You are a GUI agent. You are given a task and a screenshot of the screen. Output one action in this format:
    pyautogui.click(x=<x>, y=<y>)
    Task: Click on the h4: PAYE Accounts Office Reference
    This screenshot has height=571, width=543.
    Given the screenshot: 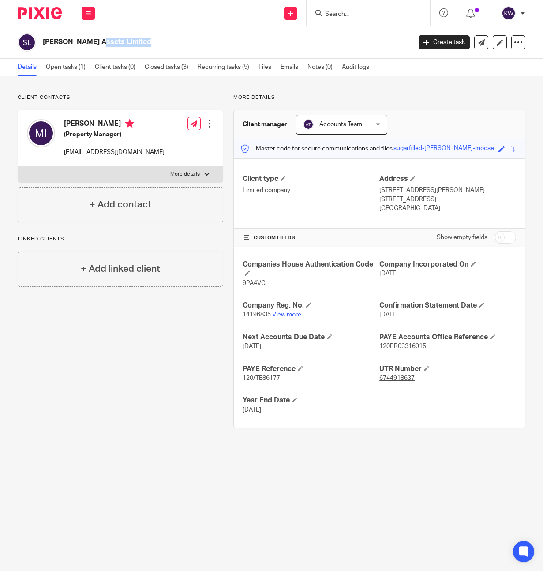 What is the action you would take?
    pyautogui.click(x=448, y=337)
    